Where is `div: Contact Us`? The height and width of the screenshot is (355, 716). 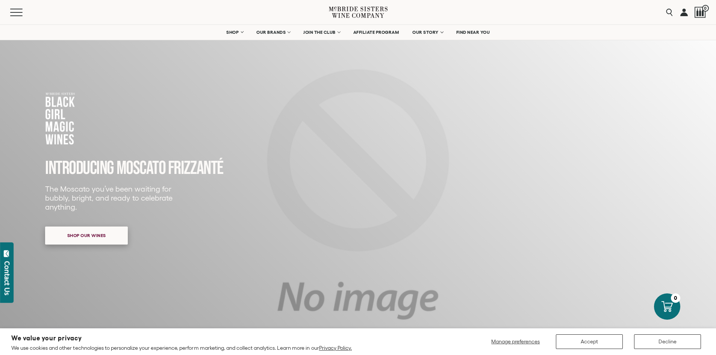 div: Contact Us is located at coordinates (7, 278).